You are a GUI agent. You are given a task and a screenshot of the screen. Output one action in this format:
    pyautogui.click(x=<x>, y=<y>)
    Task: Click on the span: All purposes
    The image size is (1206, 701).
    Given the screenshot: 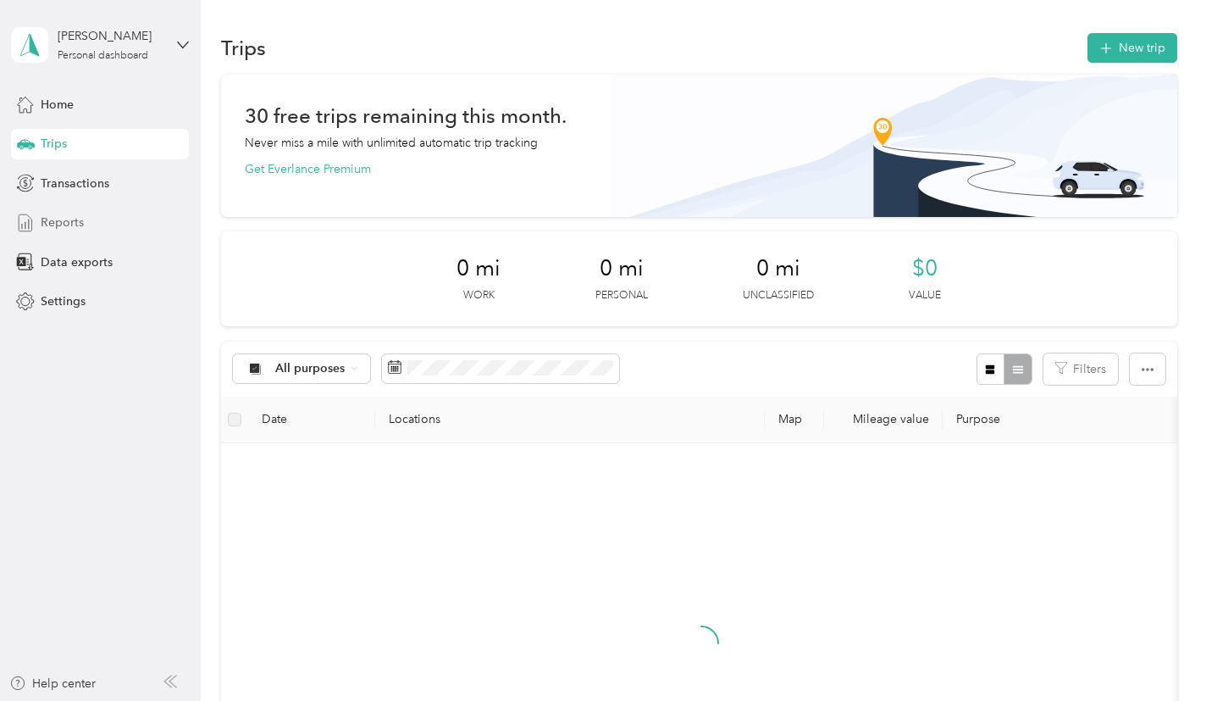 What is the action you would take?
    pyautogui.click(x=310, y=369)
    